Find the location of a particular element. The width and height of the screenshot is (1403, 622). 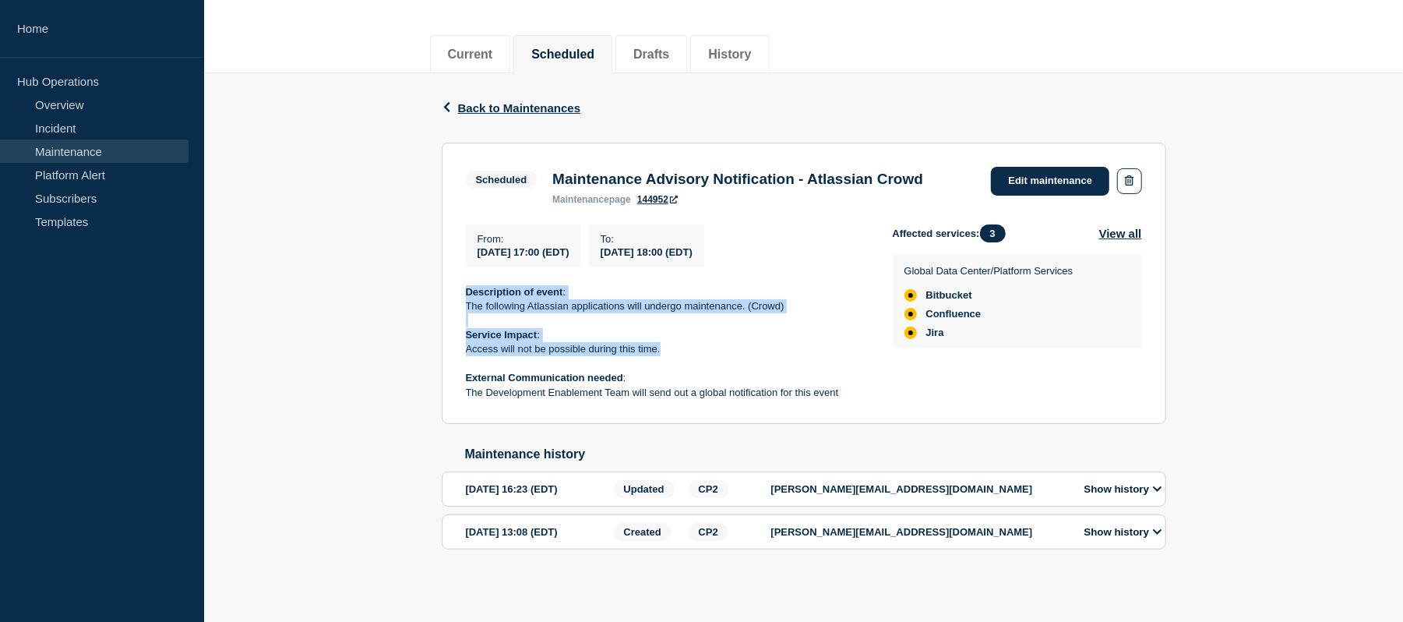

p: From : is located at coordinates (523, 238).